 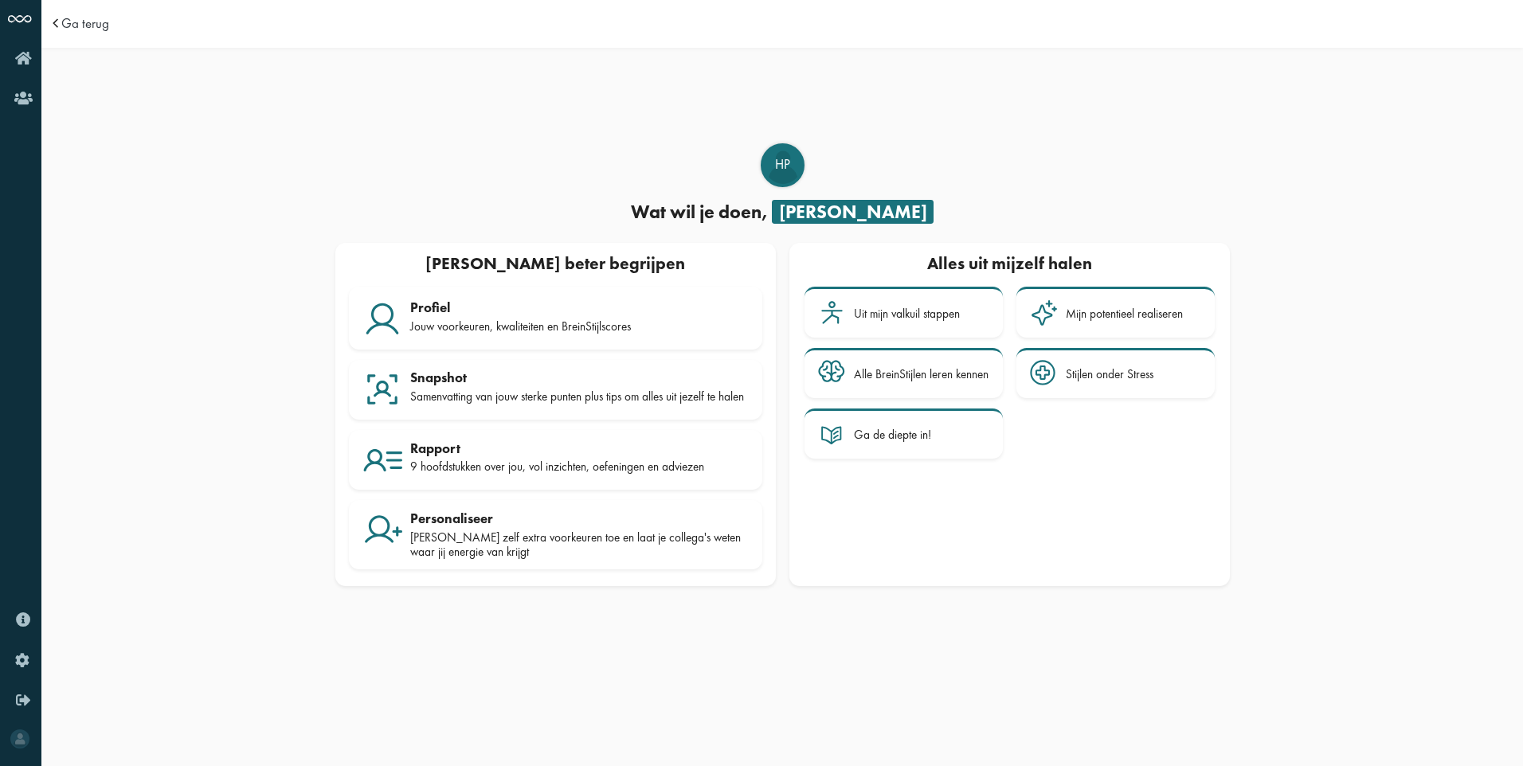 I want to click on a: Mijn potentieel realiseren, so click(x=1115, y=312).